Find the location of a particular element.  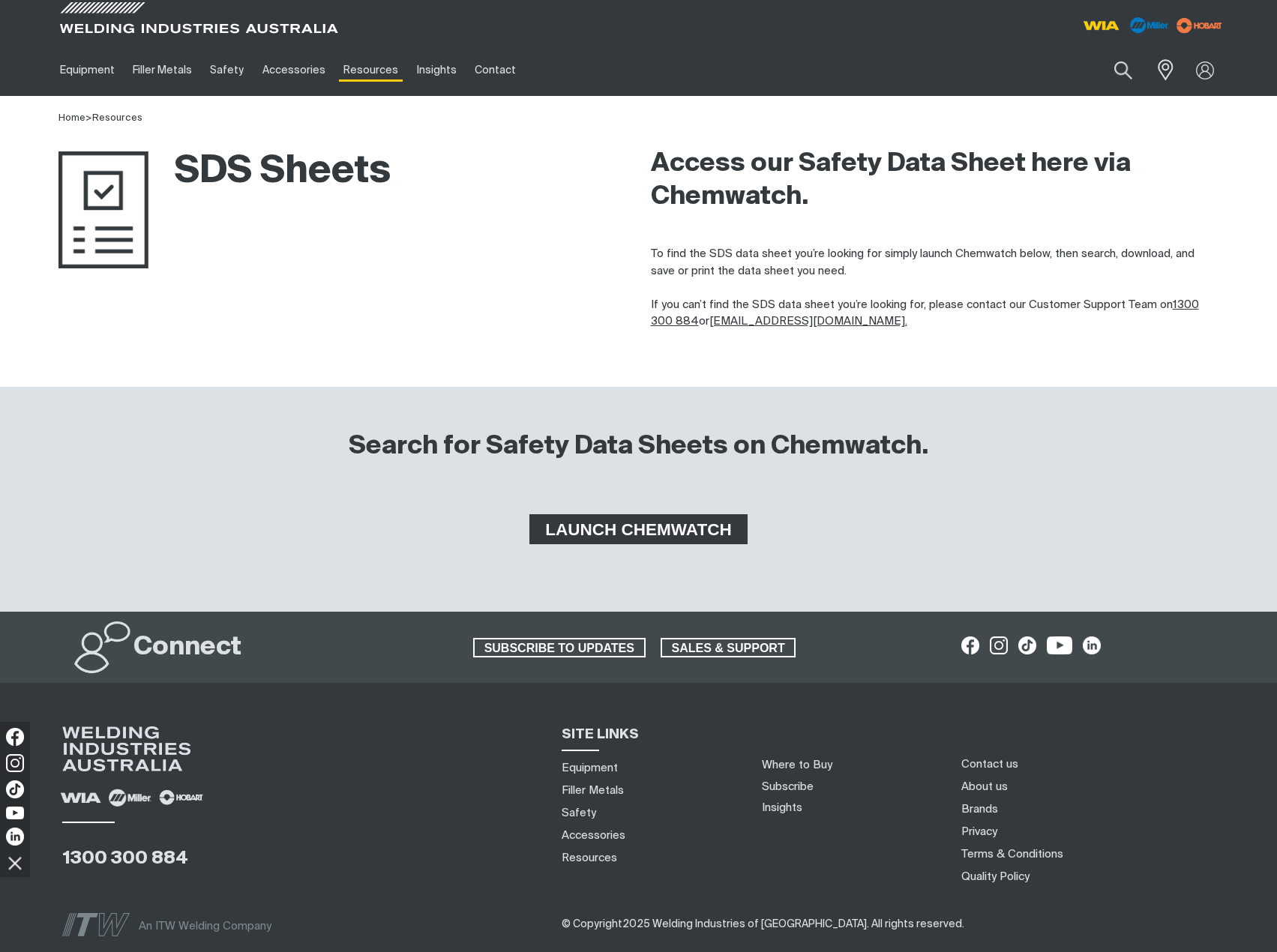

h2: Access our Safety Data Sheet here via Chemwatch. is located at coordinates (935, 180).